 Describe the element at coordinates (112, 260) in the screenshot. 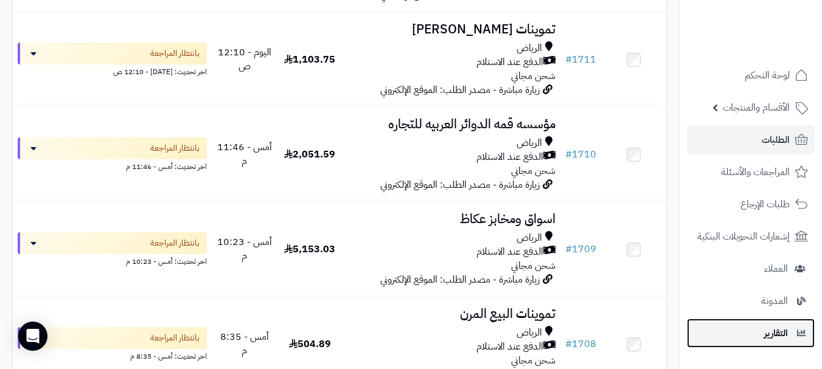

I see `div: اخر تحديث: أمس - 10:23 م` at that location.